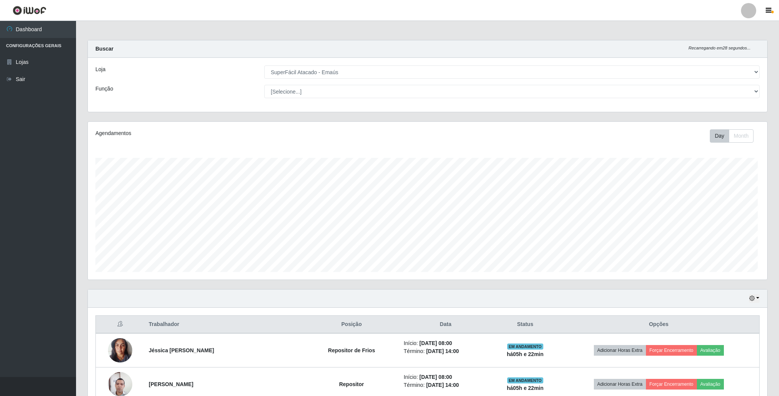 The height and width of the screenshot is (396, 779). What do you see at coordinates (100, 69) in the screenshot?
I see `label: Loja` at bounding box center [100, 69].